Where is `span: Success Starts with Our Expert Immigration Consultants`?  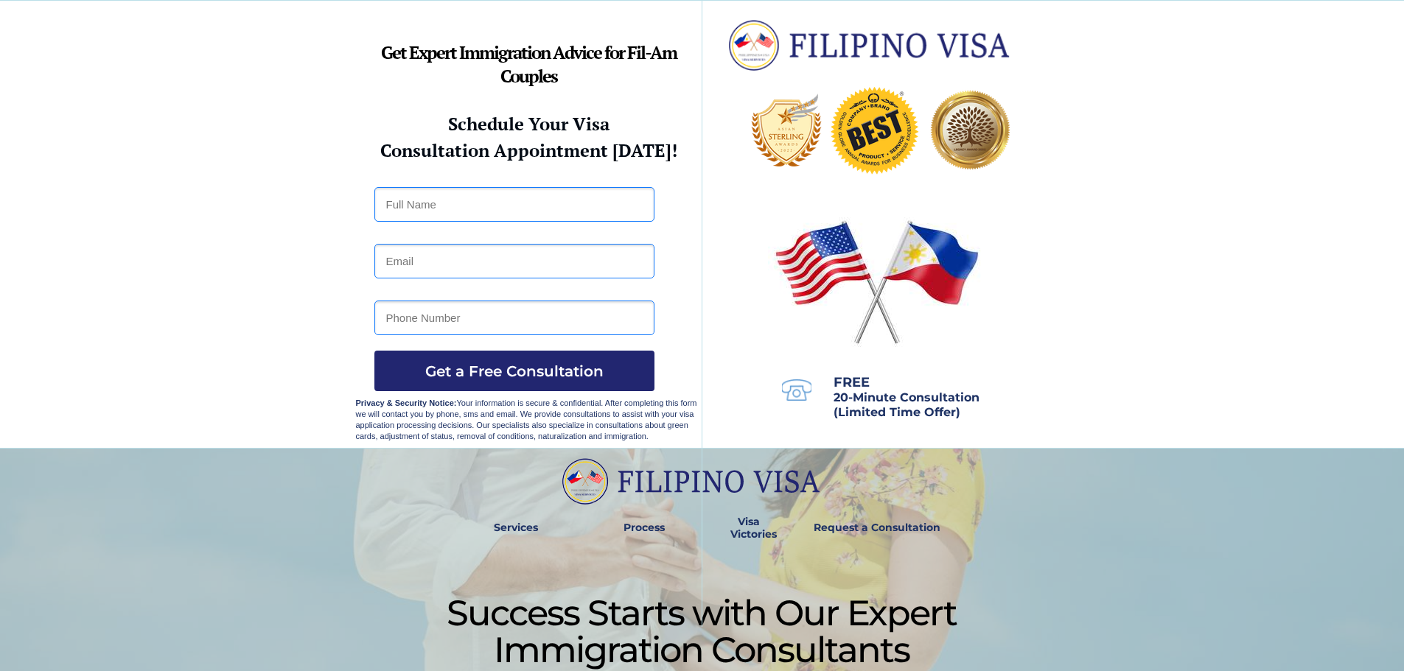
span: Success Starts with Our Expert Immigration Consultants is located at coordinates (701, 631).